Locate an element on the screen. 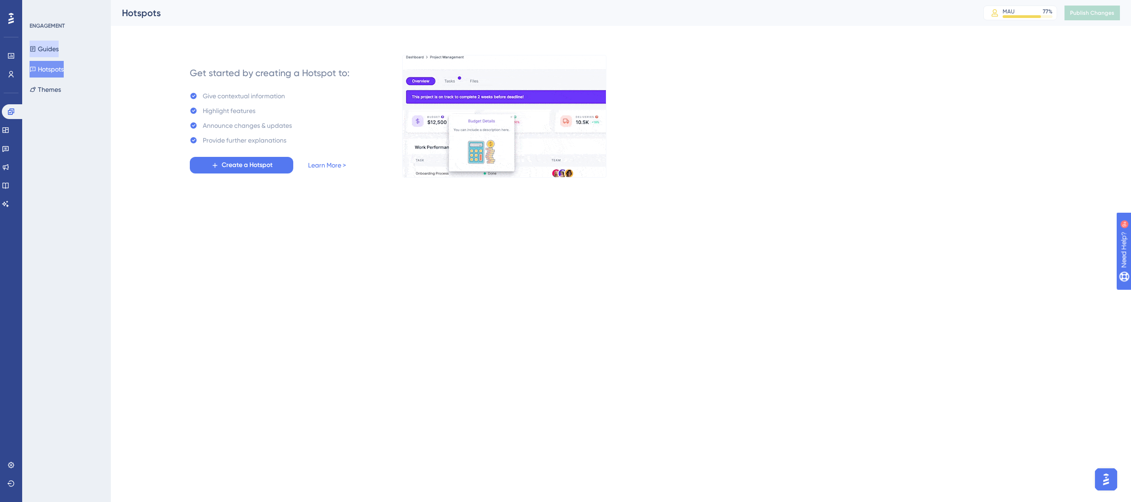 The height and width of the screenshot is (502, 1131). button: Open AI Assistant Launcher is located at coordinates (14, 14).